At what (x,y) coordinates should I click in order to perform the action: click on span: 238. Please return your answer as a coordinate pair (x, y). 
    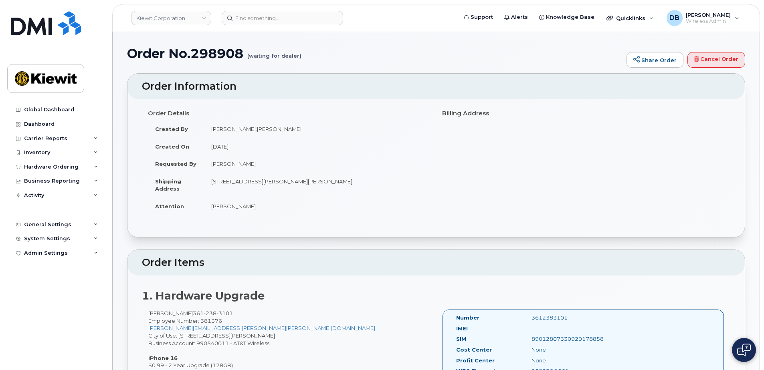
    Looking at the image, I should click on (210, 314).